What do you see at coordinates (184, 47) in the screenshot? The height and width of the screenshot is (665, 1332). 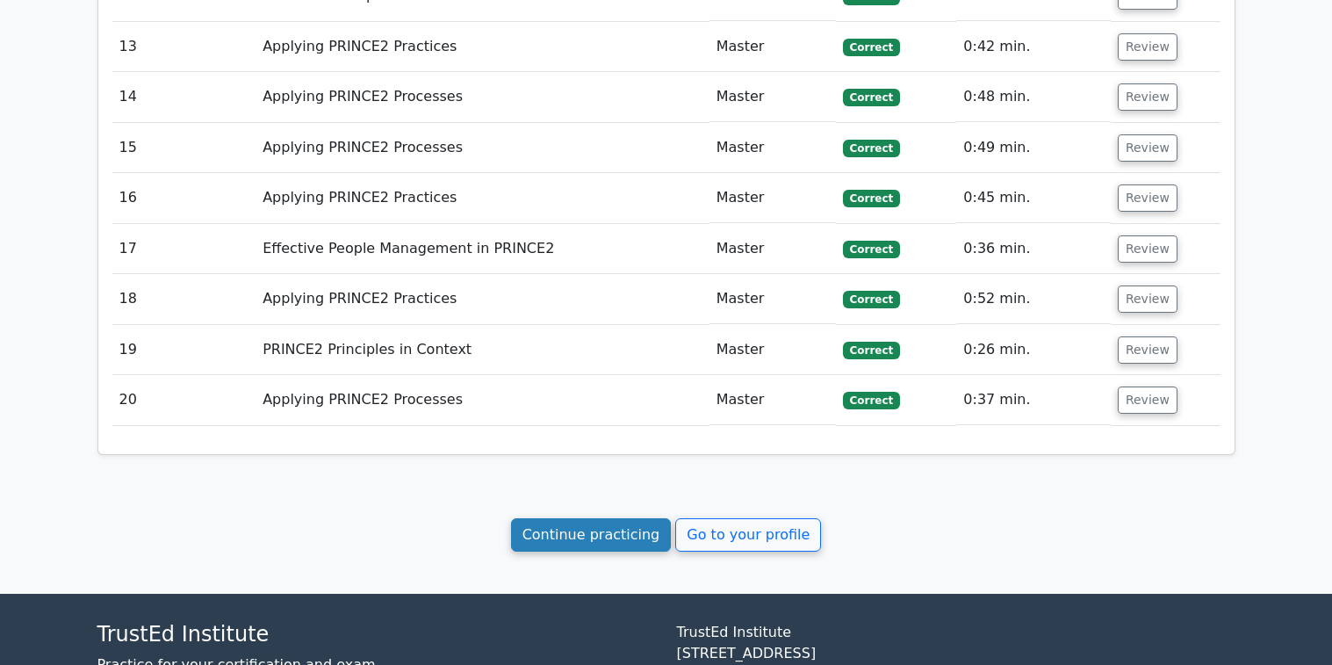 I see `td: 13` at bounding box center [184, 47].